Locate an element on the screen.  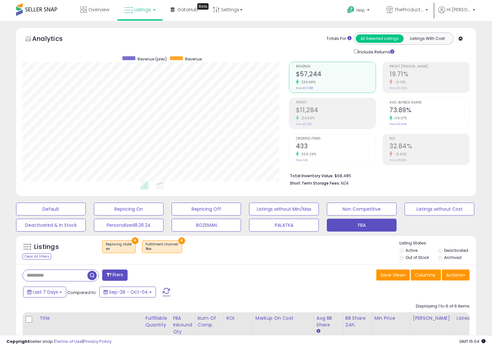
small: -8.42% is located at coordinates (399, 154).